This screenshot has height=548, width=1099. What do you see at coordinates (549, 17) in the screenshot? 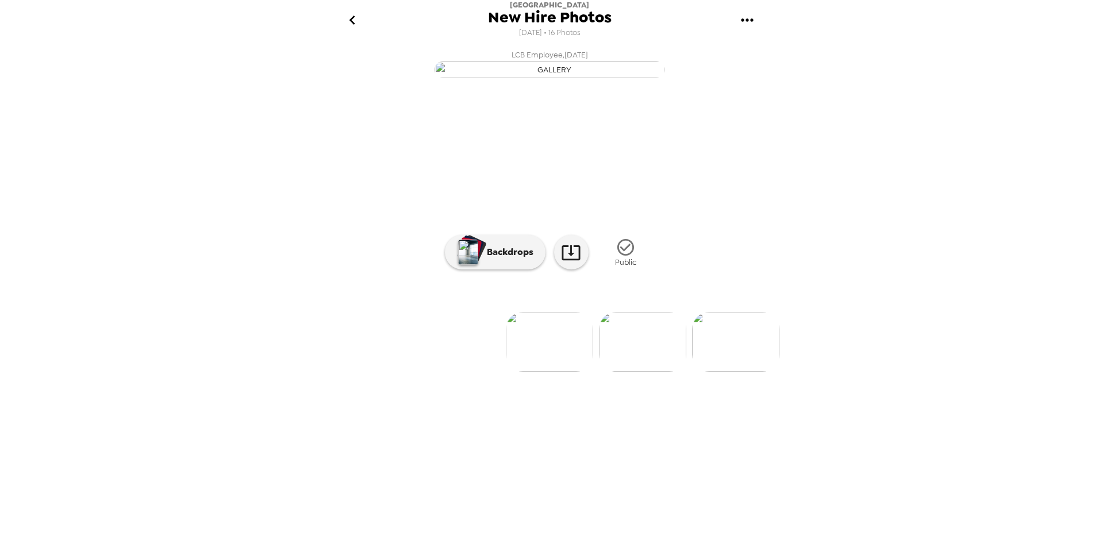
I see `span: New Hire Photos` at bounding box center [549, 17].